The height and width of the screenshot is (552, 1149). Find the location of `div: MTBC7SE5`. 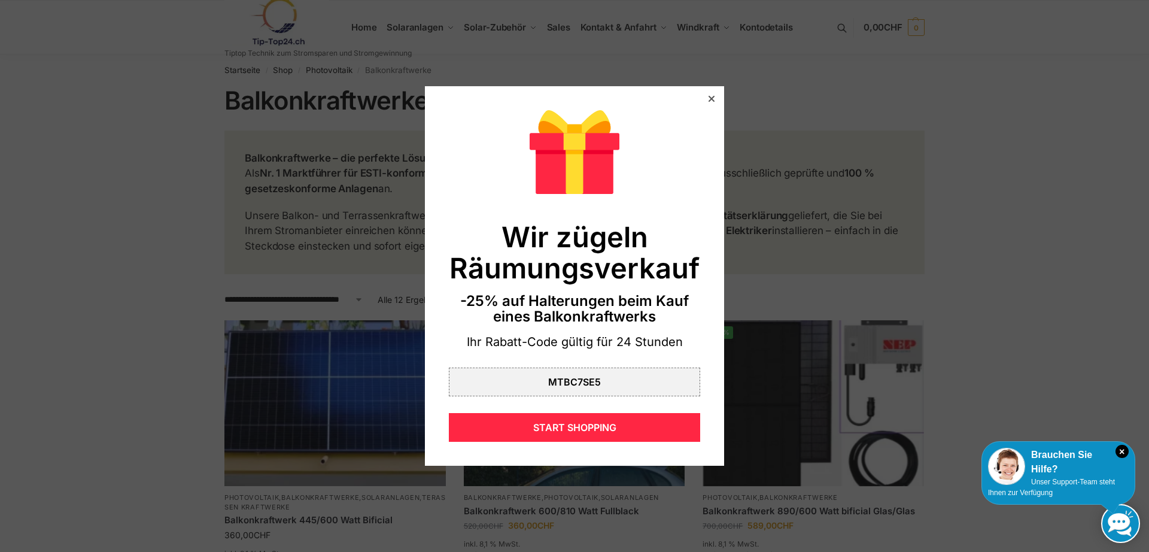

div: MTBC7SE5 is located at coordinates (574, 382).